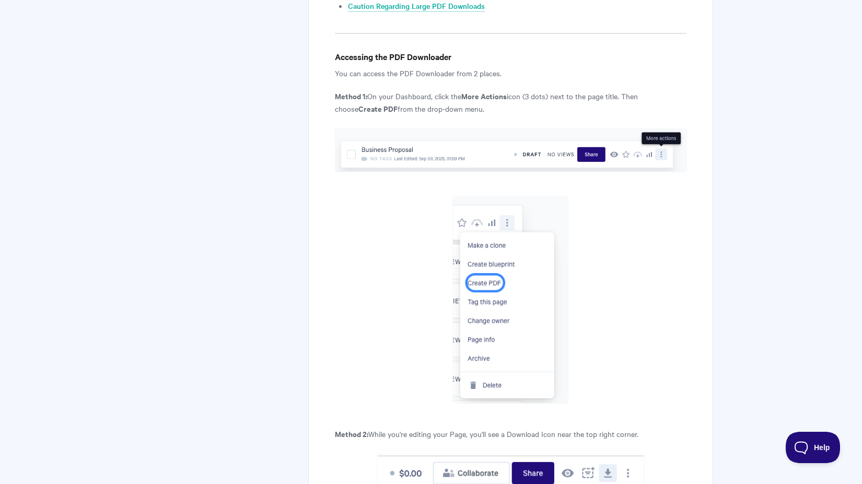 The image size is (862, 484). I want to click on strong: Method 1:, so click(351, 96).